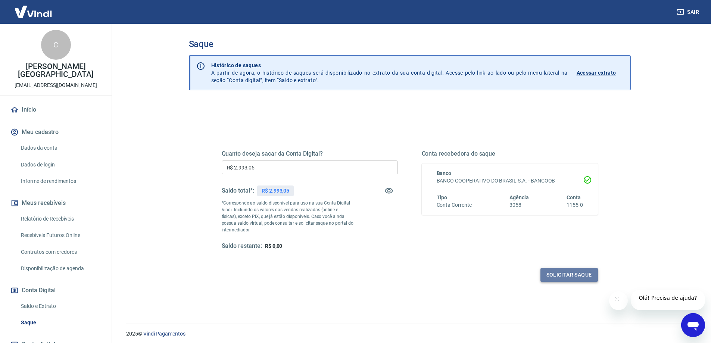 The height and width of the screenshot is (343, 711). What do you see at coordinates (242, 246) in the screenshot?
I see `h5: Saldo restante:` at bounding box center [242, 246].